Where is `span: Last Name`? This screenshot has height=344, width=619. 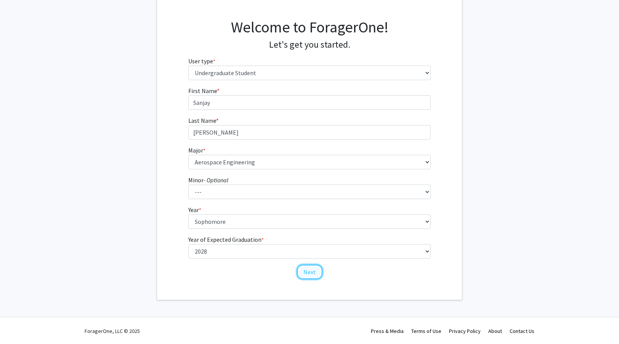 span: Last Name is located at coordinates (202, 120).